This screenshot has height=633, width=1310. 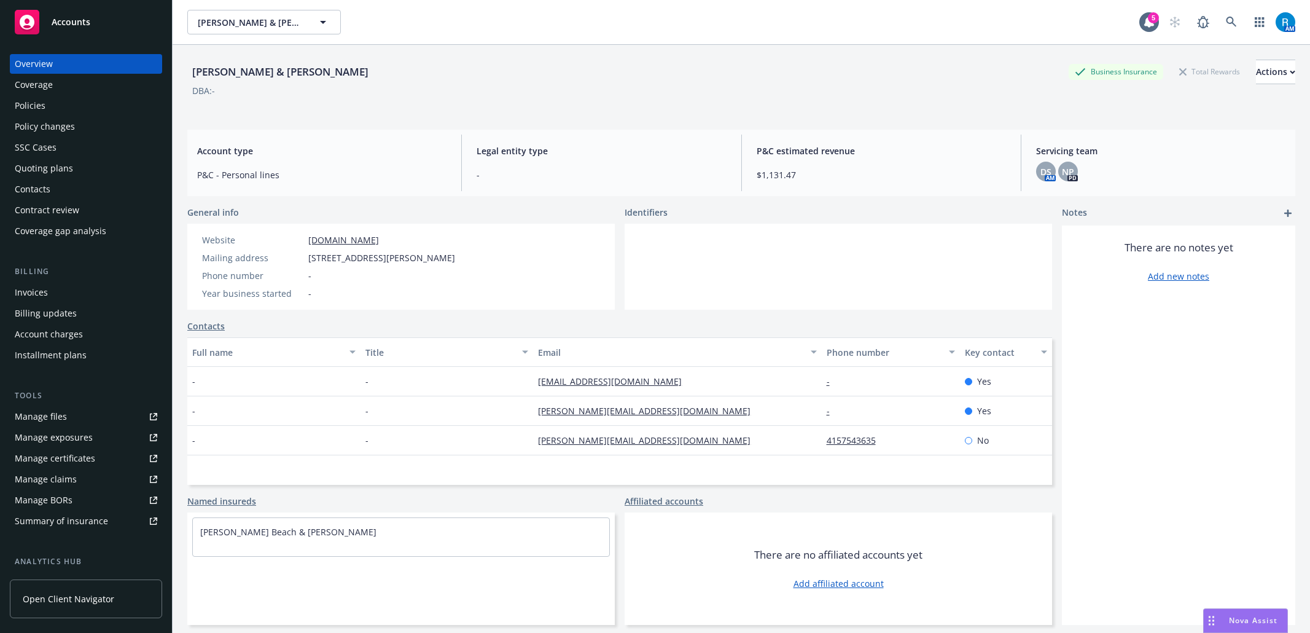 I want to click on div: Overview, so click(x=34, y=64).